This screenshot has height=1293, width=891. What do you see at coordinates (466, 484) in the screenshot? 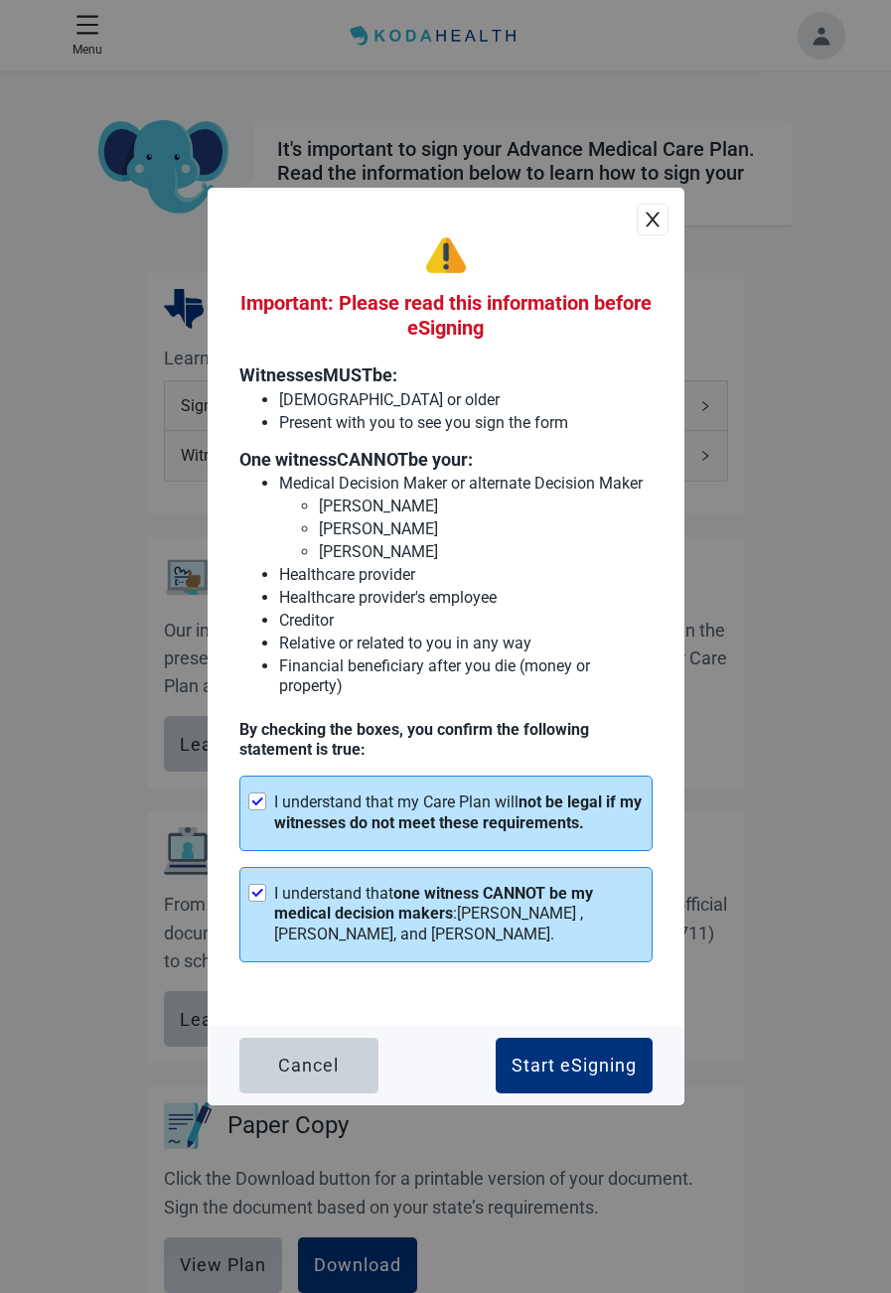
I see `p: Medical Decision Maker or alternate Decision Maker` at bounding box center [466, 484].